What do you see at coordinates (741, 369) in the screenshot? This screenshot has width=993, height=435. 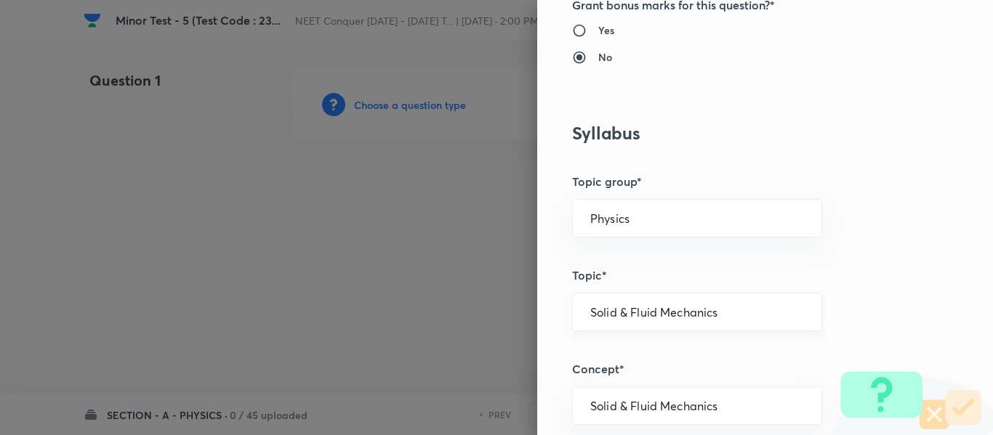 I see `h5: Concept*` at bounding box center [741, 369].